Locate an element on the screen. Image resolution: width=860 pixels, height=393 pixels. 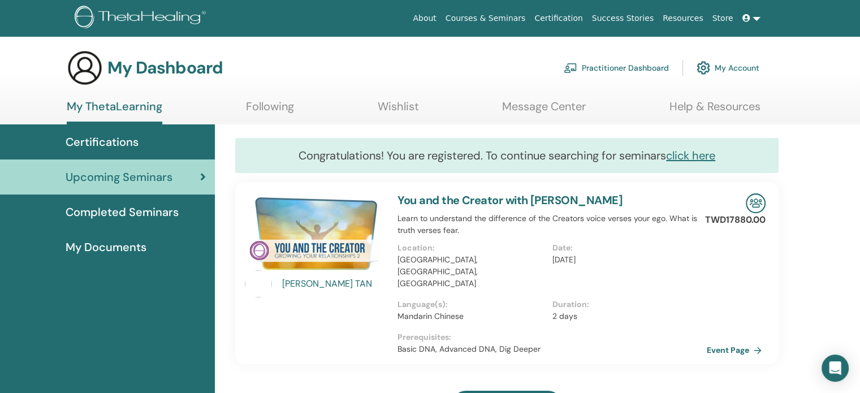
p: Language(s) : is located at coordinates (471, 304).